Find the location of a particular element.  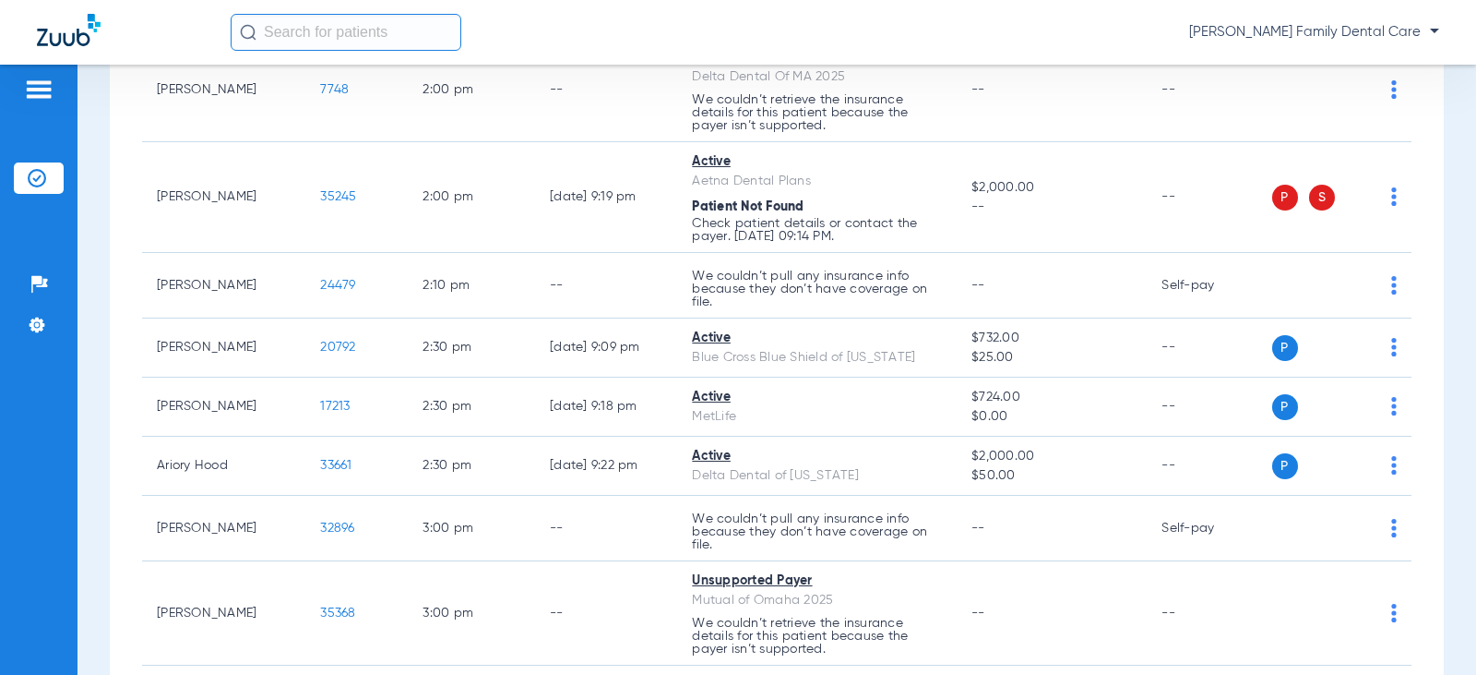

span: $732.00 is located at coordinates (1052, 338).